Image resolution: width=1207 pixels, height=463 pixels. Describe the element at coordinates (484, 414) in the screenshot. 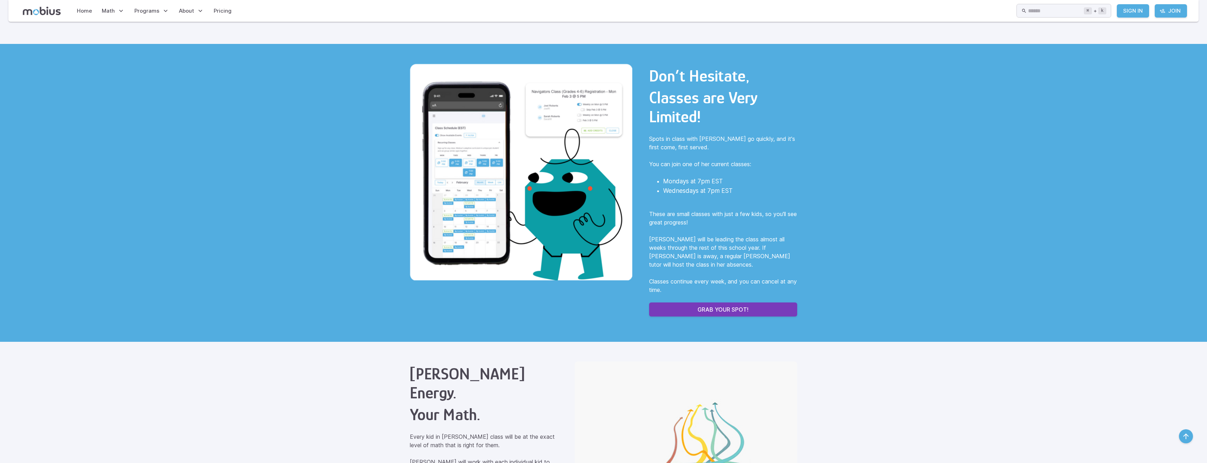

I see `h2: Your Math.` at that location.